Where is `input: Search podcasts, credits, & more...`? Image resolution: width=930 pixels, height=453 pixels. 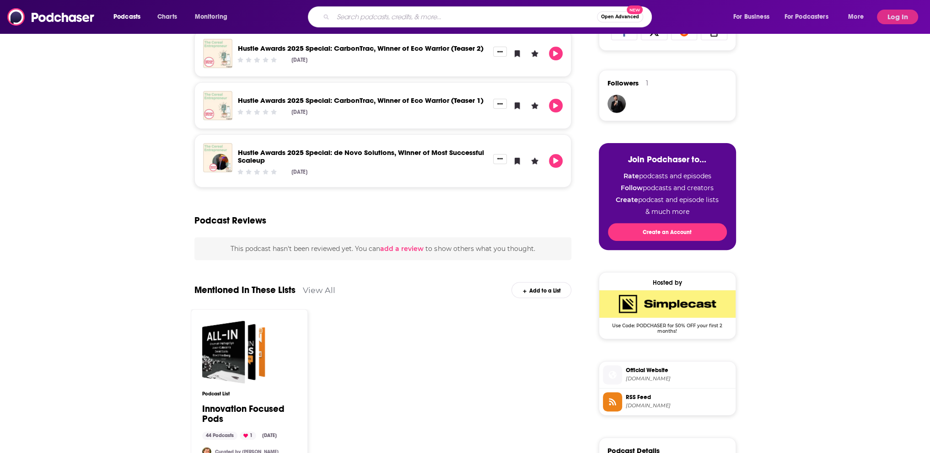 input: Search podcasts, credits, & more... is located at coordinates (465, 17).